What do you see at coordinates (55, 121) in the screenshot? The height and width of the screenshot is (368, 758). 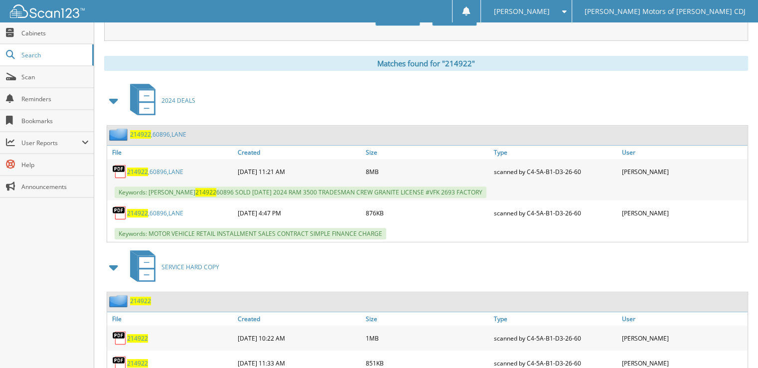 I see `span: Bookmarks` at bounding box center [55, 121].